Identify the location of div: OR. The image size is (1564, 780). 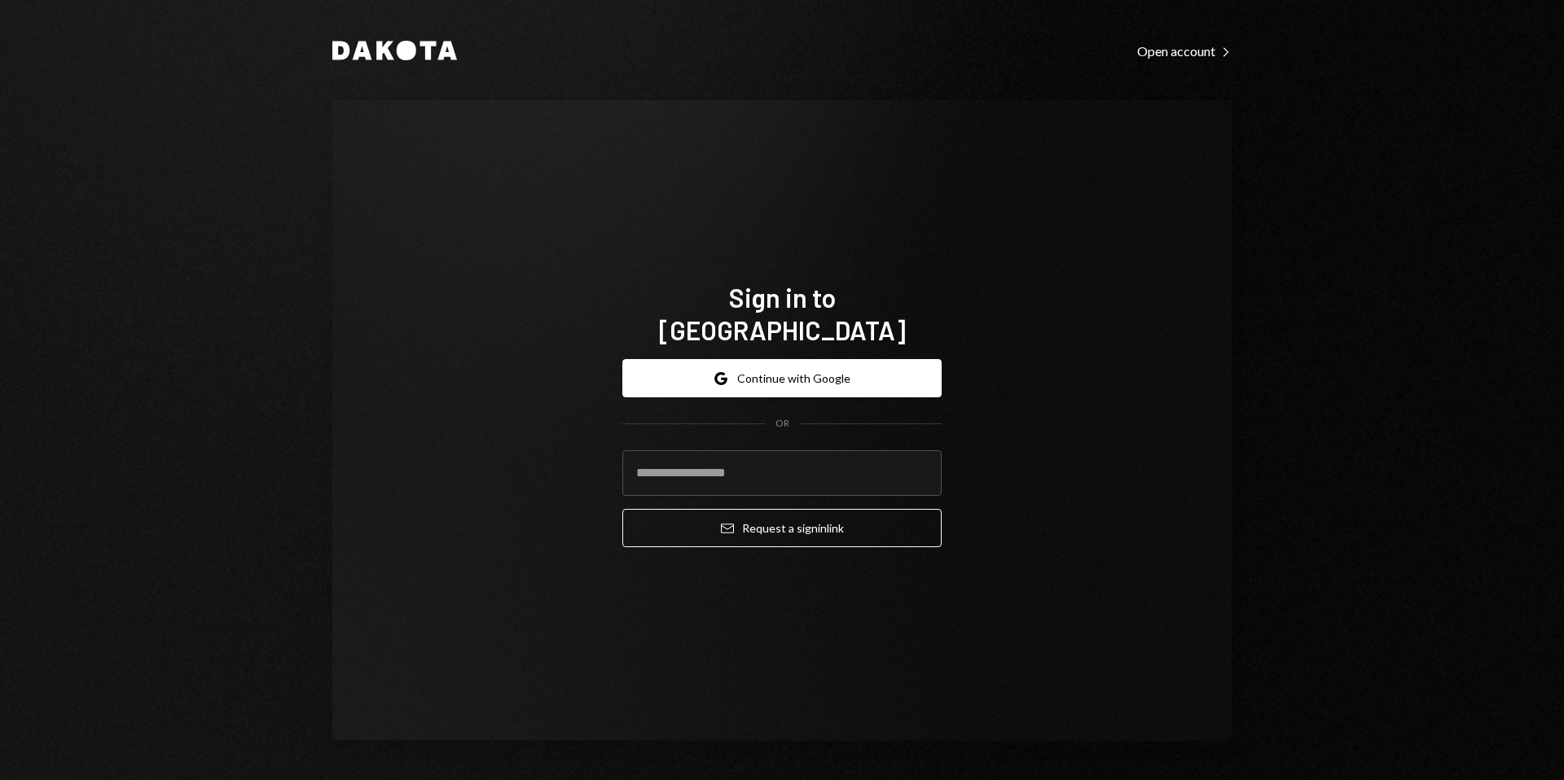
(782, 424).